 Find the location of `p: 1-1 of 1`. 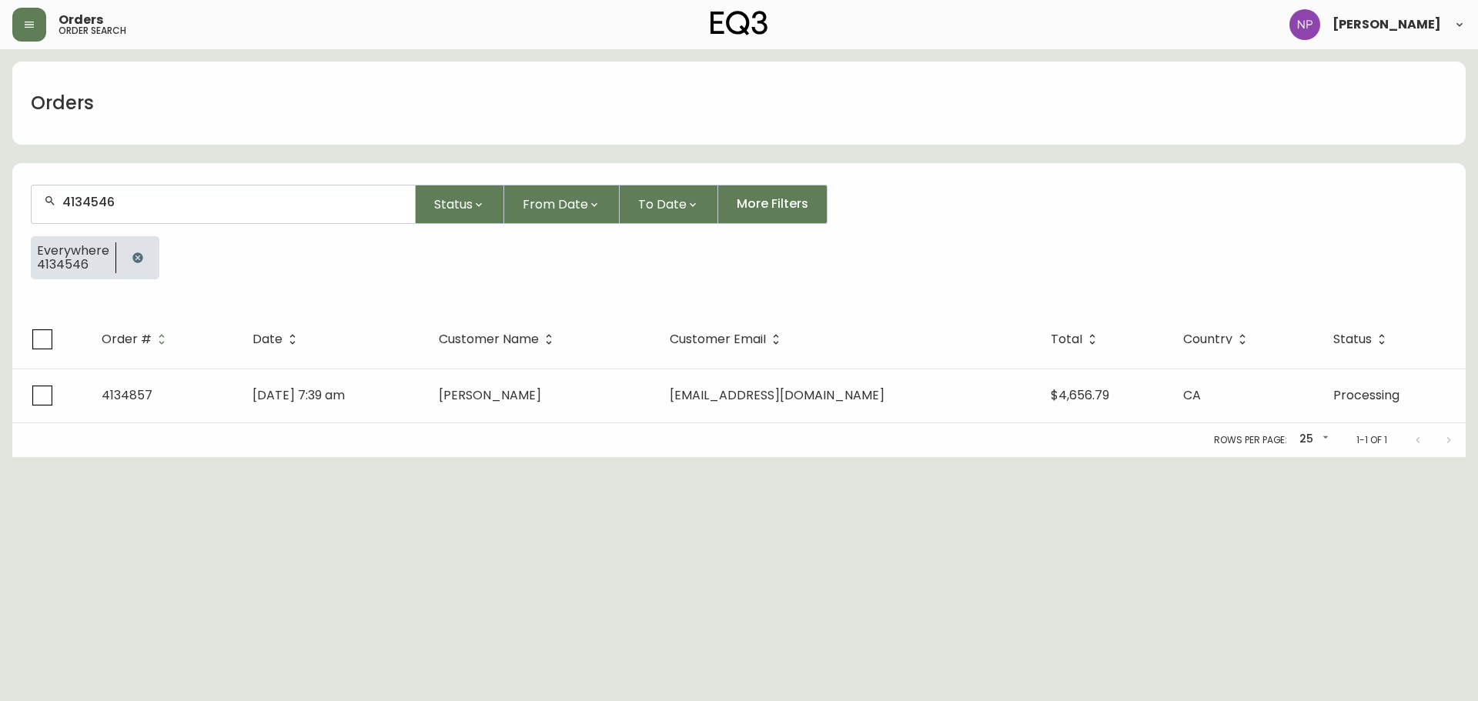

p: 1-1 of 1 is located at coordinates (1372, 440).